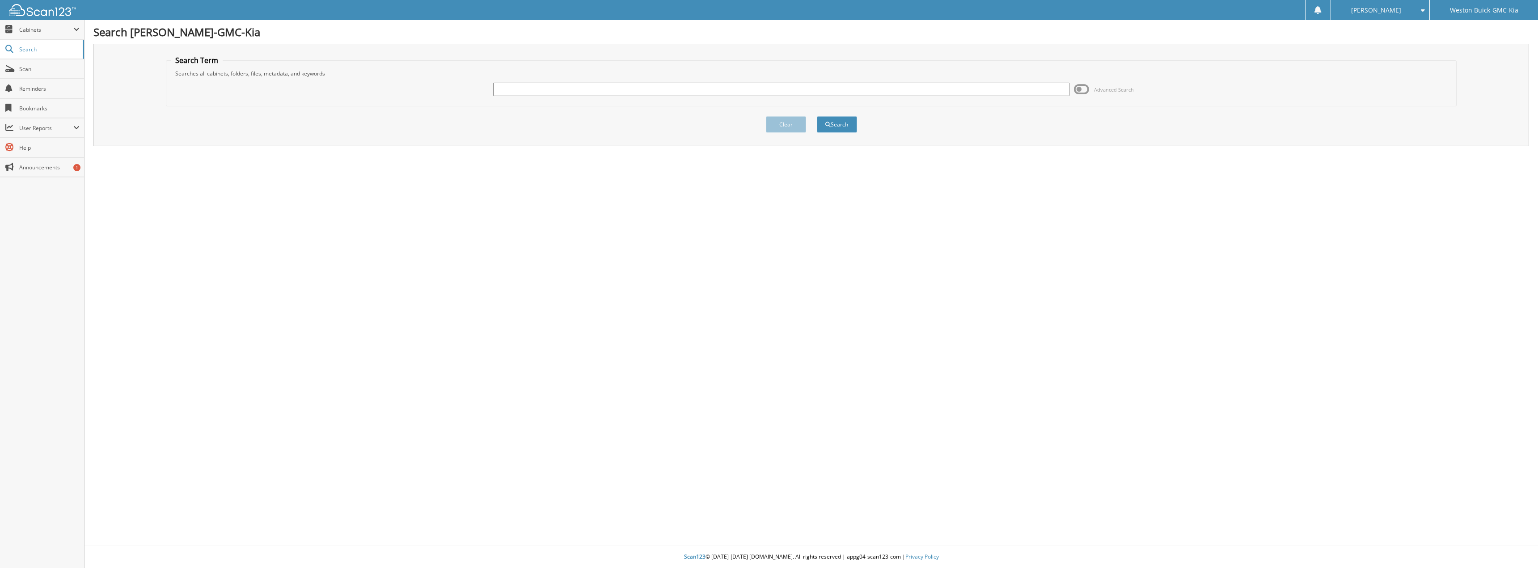  What do you see at coordinates (77, 168) in the screenshot?
I see `div: 1` at bounding box center [77, 168].